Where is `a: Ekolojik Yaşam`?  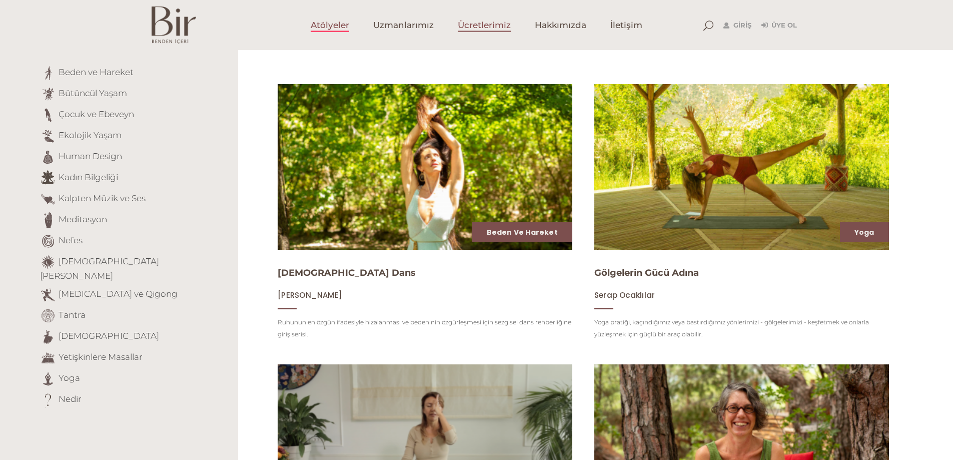 a: Ekolojik Yaşam is located at coordinates (90, 135).